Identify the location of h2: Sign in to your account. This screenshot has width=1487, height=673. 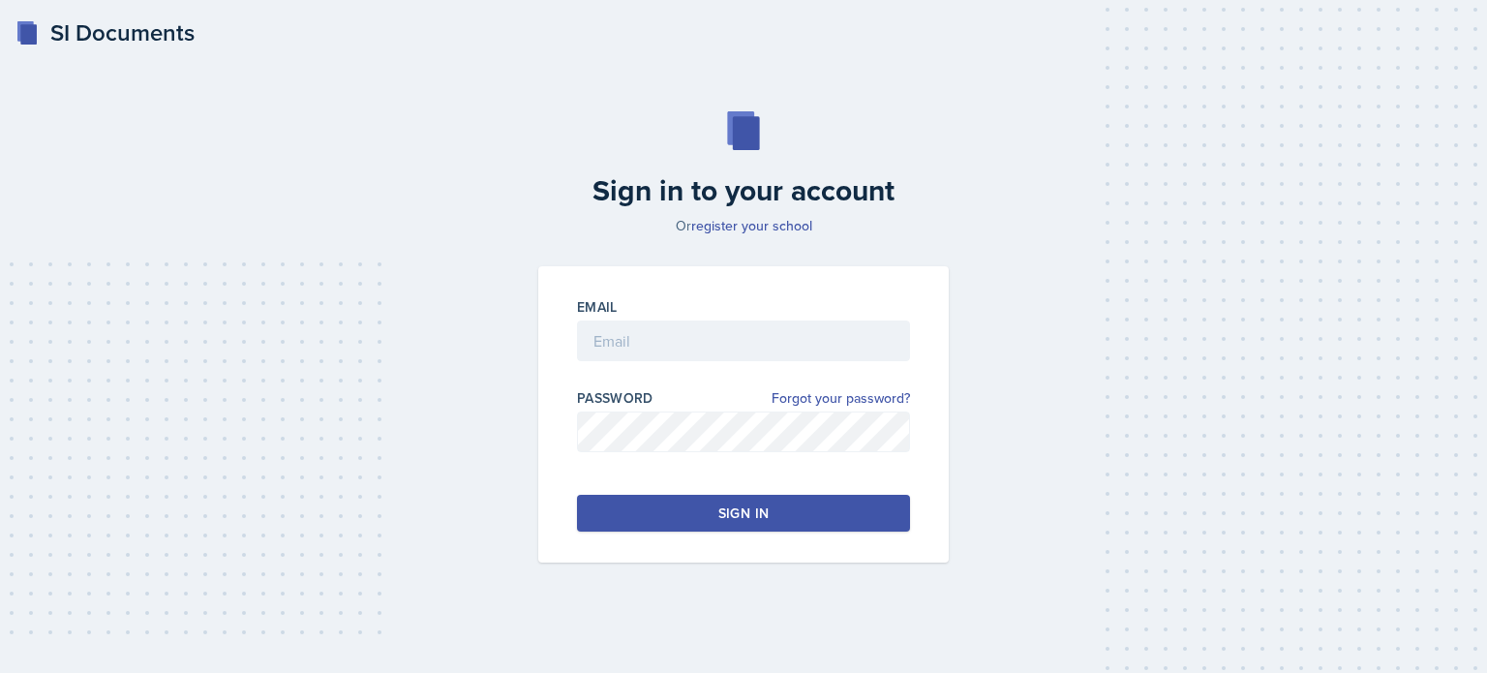
(743, 191).